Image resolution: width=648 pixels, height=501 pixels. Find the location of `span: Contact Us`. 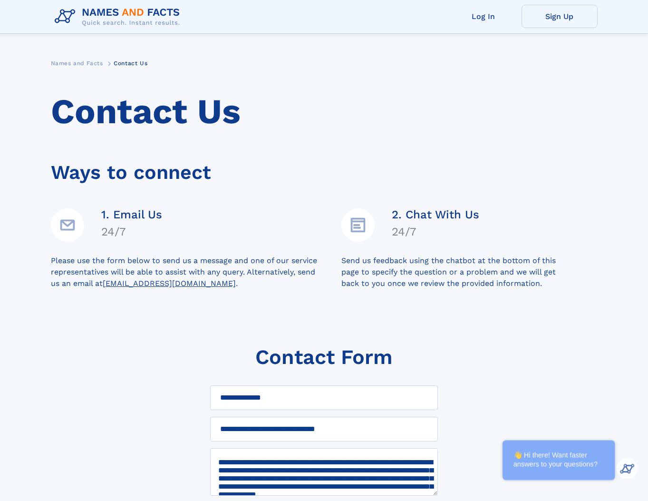

span: Contact Us is located at coordinates (130, 63).